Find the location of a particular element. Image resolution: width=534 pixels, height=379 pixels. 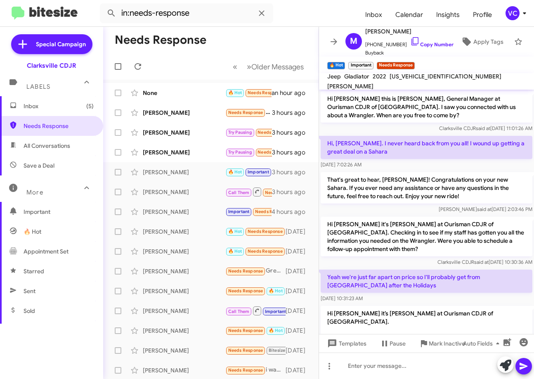

span: Buyback is located at coordinates (410, 53).